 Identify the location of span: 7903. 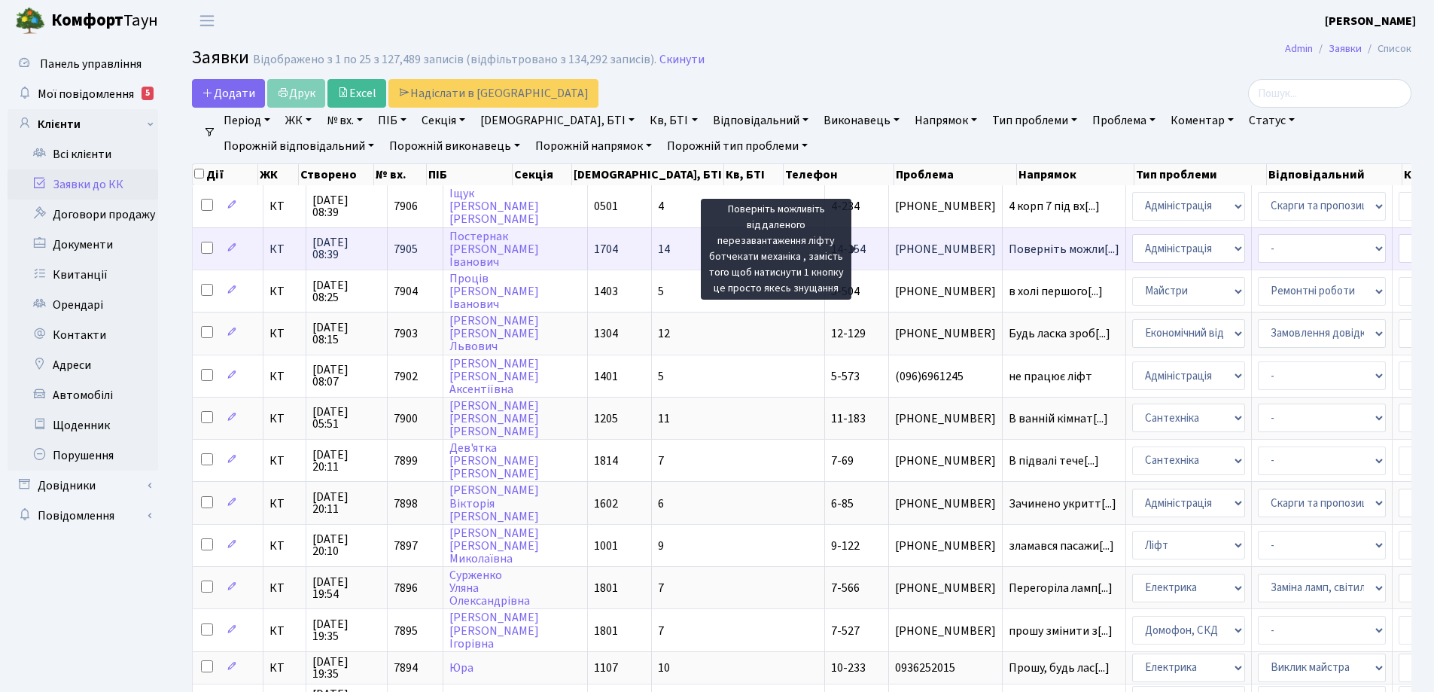
(406, 334).